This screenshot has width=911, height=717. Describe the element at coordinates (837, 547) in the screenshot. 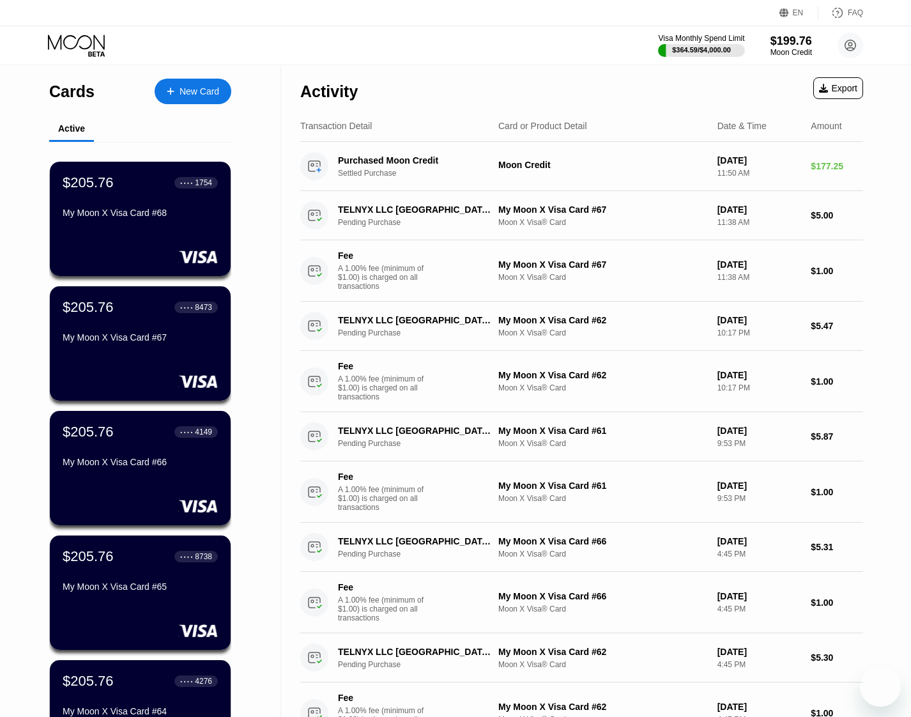

I see `div: $5.31` at that location.